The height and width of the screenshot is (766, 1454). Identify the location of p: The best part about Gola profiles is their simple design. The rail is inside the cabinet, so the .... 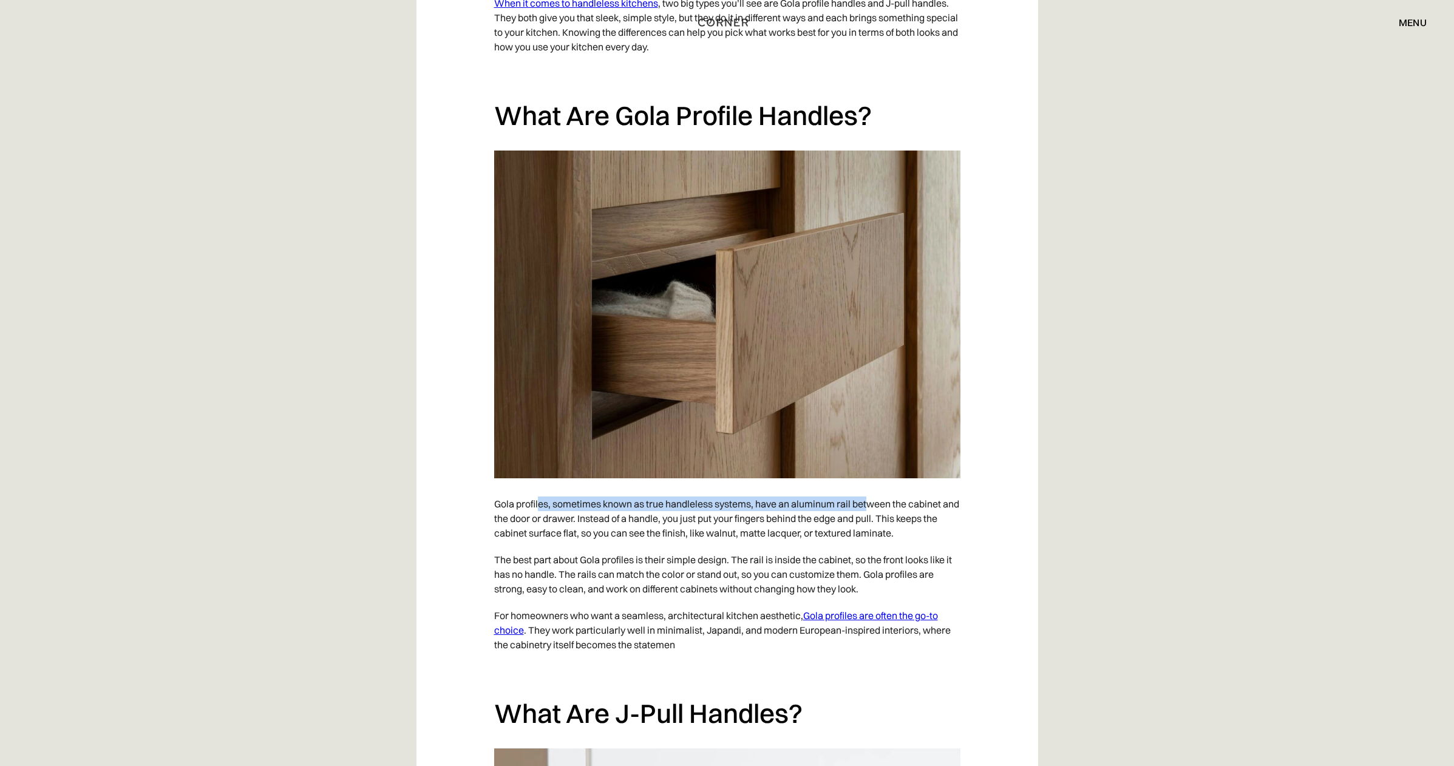
(727, 574).